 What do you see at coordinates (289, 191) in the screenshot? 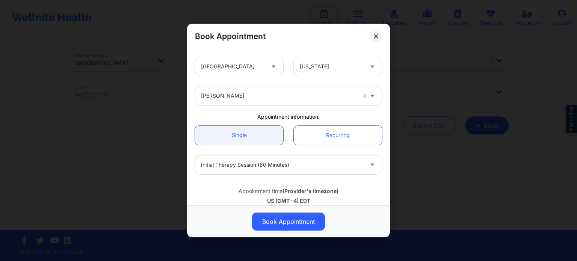
I see `div: Appointment time` at bounding box center [289, 191].